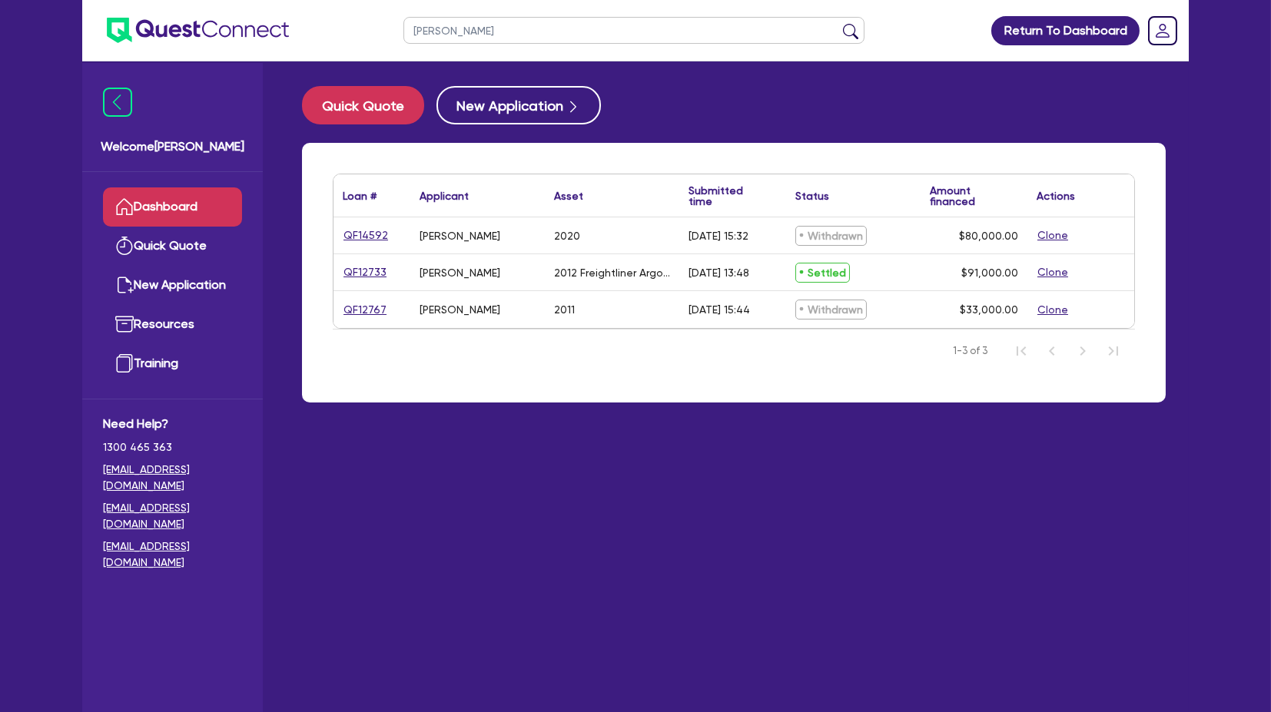 Image resolution: width=1271 pixels, height=712 pixels. What do you see at coordinates (118, 102) in the screenshot?
I see `img: icon-menu-close` at bounding box center [118, 102].